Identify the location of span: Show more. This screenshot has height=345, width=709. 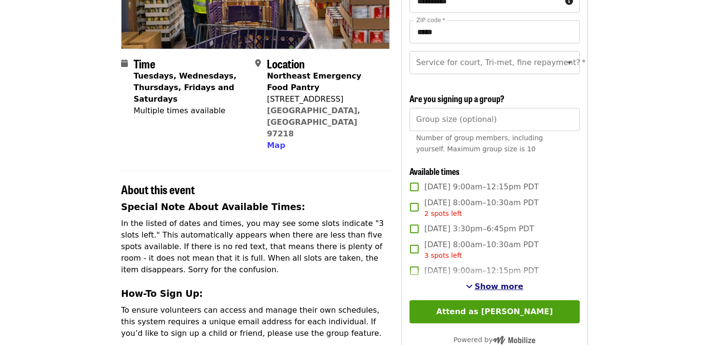
(498, 286).